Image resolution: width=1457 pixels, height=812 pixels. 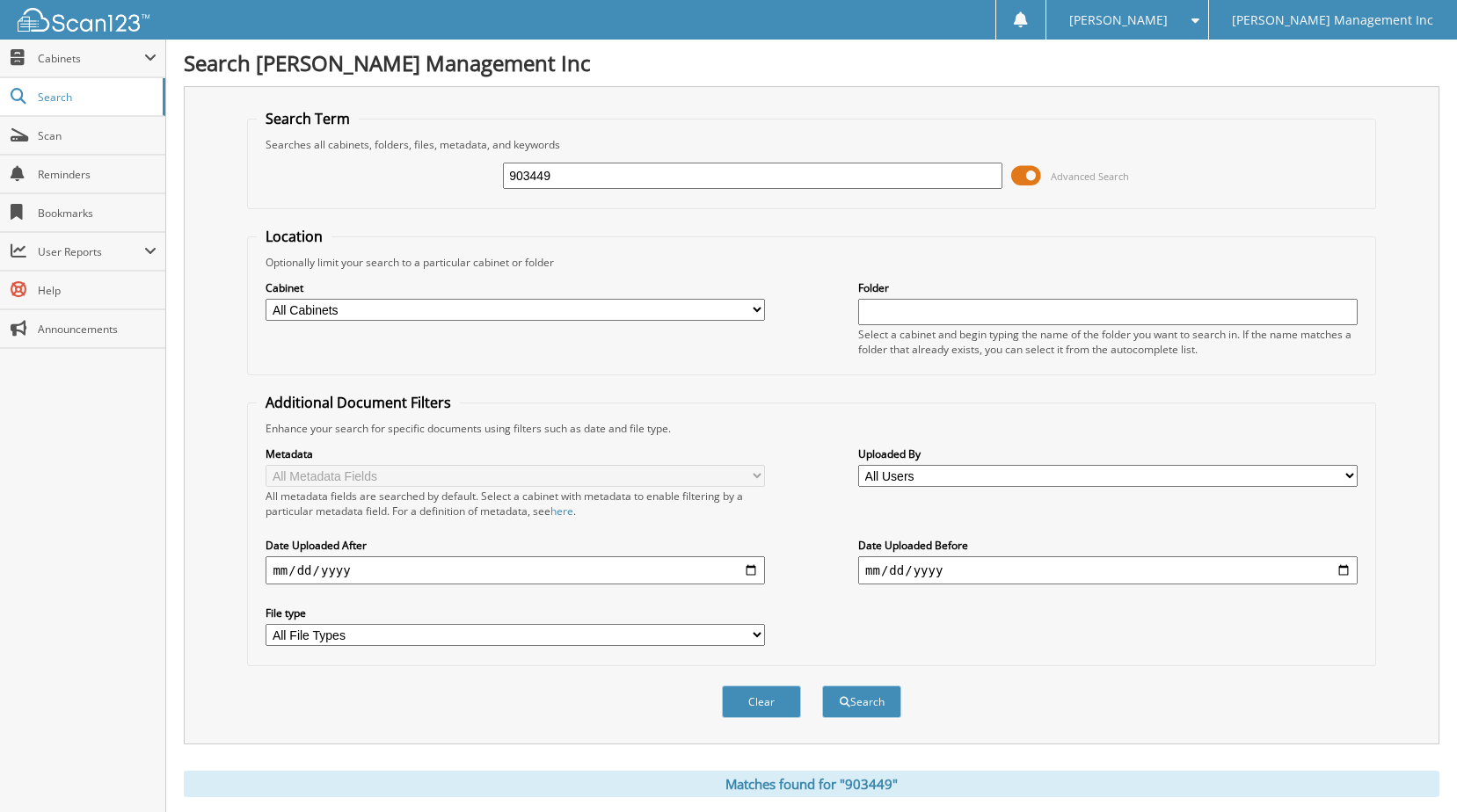 What do you see at coordinates (96, 96) in the screenshot?
I see `span: Search` at bounding box center [96, 96].